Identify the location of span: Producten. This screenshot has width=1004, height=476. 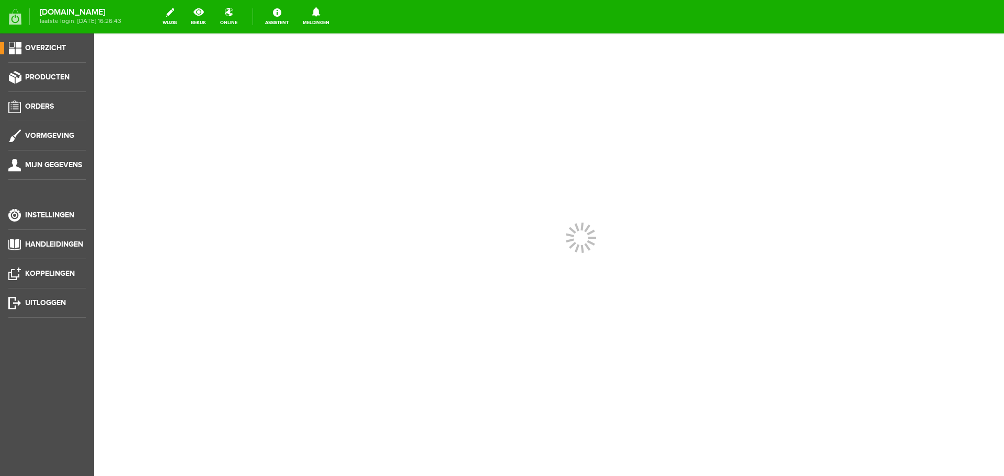
(47, 77).